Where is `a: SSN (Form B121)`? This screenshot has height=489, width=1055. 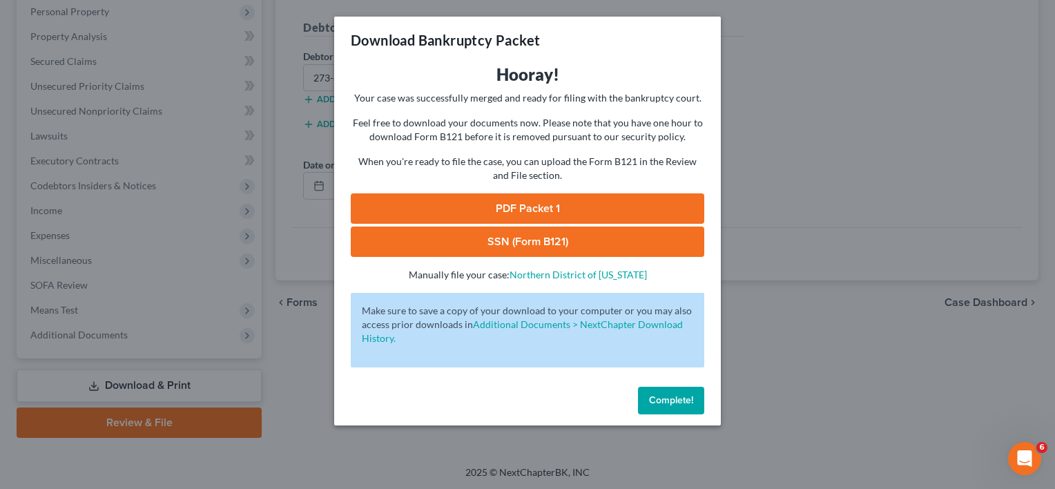 a: SSN (Form B121) is located at coordinates (528, 242).